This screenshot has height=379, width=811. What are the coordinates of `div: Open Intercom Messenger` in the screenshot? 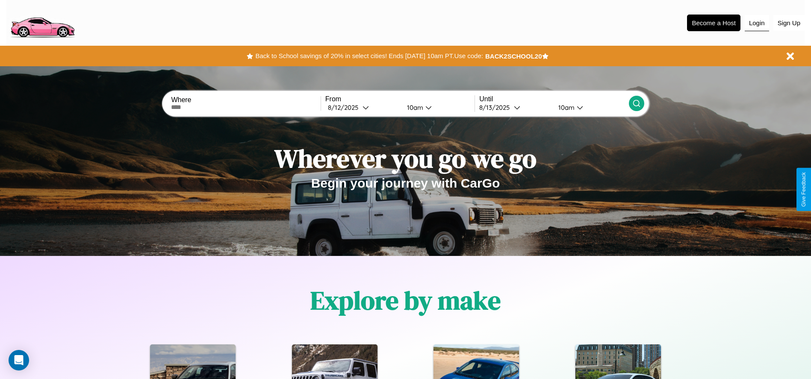 It's located at (19, 360).